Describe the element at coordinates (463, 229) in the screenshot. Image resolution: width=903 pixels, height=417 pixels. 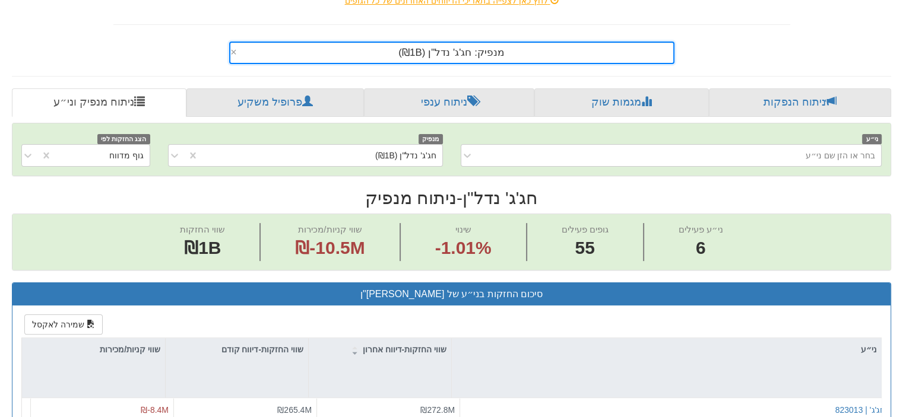
I see `span: שינוי` at that location.